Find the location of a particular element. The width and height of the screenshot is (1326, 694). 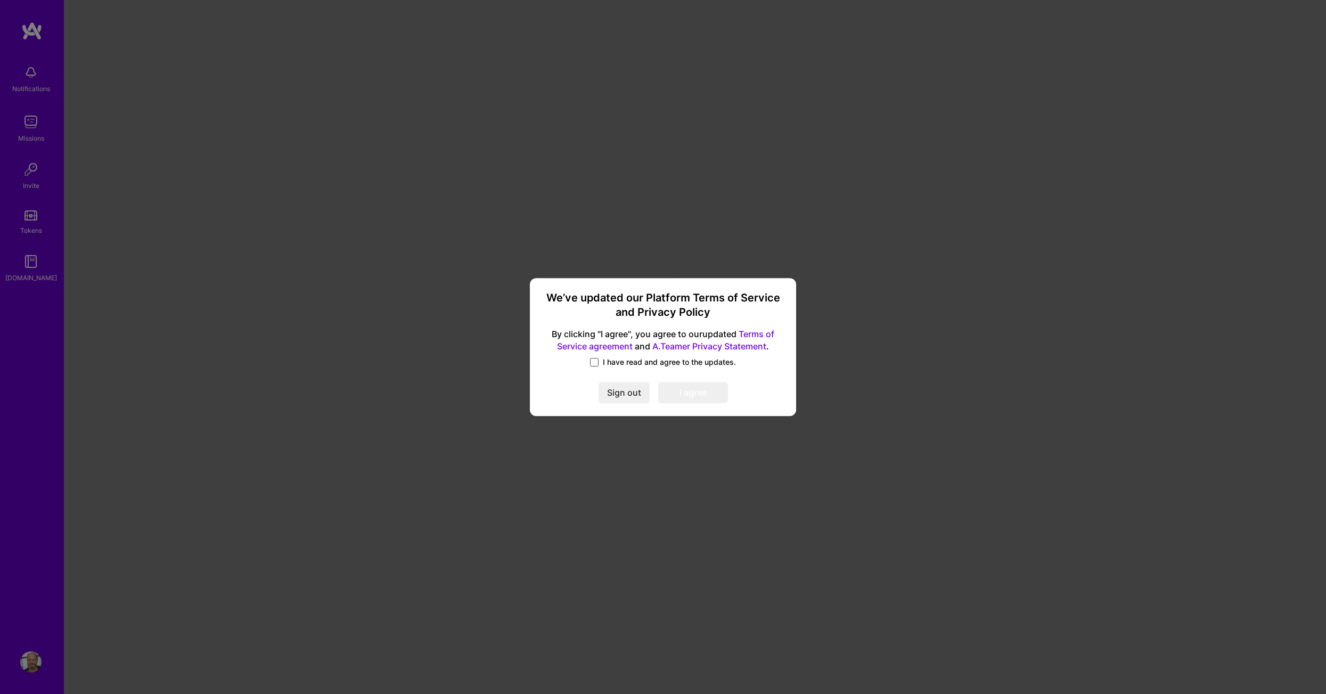

a: Terms of Service agreement is located at coordinates (666, 340).